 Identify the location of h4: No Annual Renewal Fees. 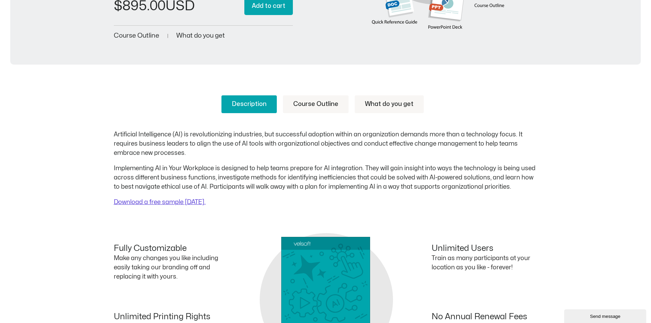
(484, 317).